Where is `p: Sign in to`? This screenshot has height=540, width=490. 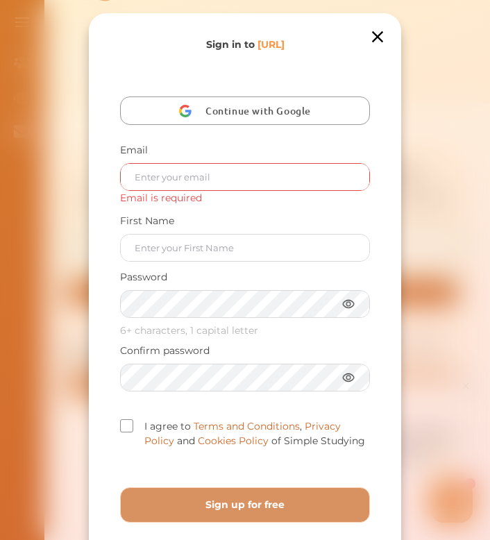 p: Sign in to is located at coordinates (245, 44).